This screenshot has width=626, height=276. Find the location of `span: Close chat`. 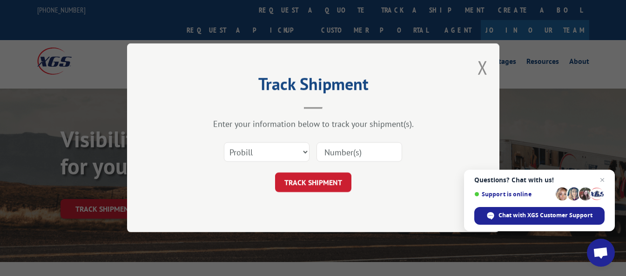

span: Close chat is located at coordinates (603, 180).